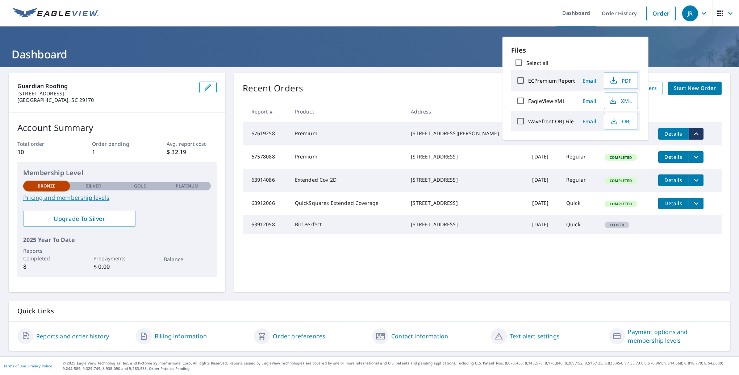 This screenshot has width=739, height=375. I want to click on a: Upgrade To Silver, so click(79, 218).